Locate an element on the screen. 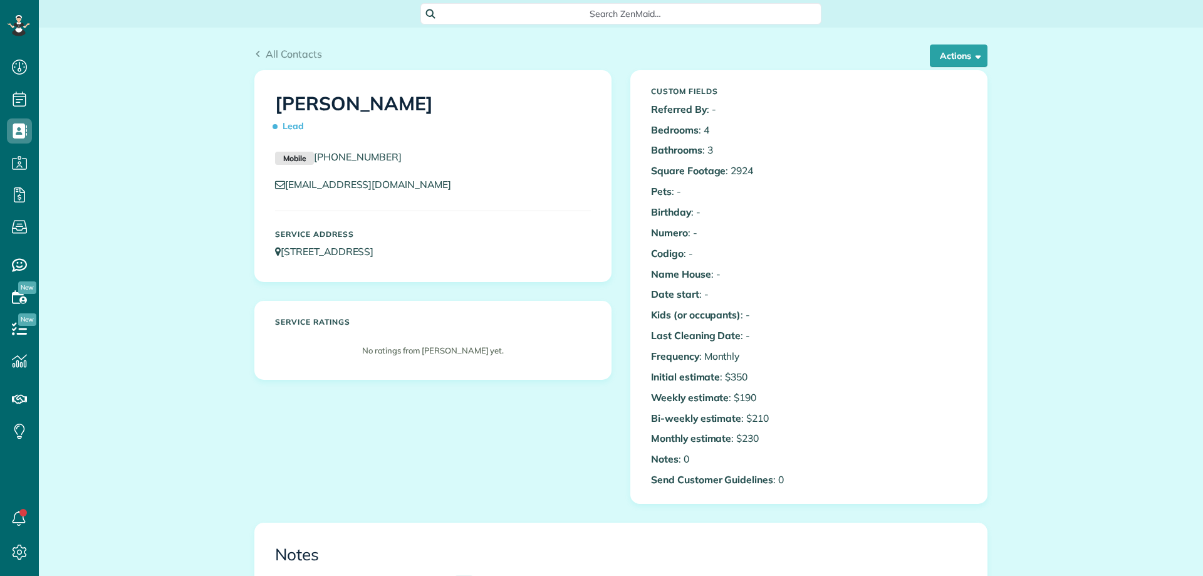 The width and height of the screenshot is (1203, 576). b: Send Customer Guidelines is located at coordinates (712, 479).